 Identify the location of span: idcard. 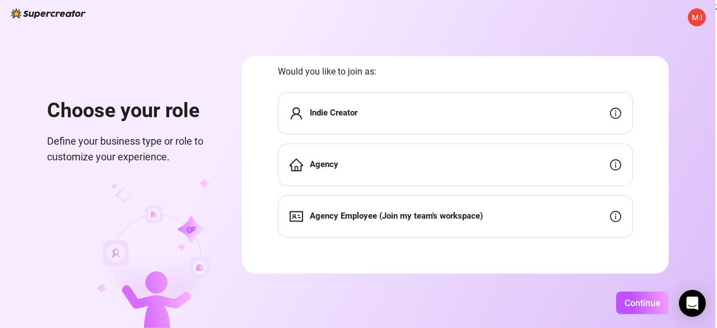
(296, 216).